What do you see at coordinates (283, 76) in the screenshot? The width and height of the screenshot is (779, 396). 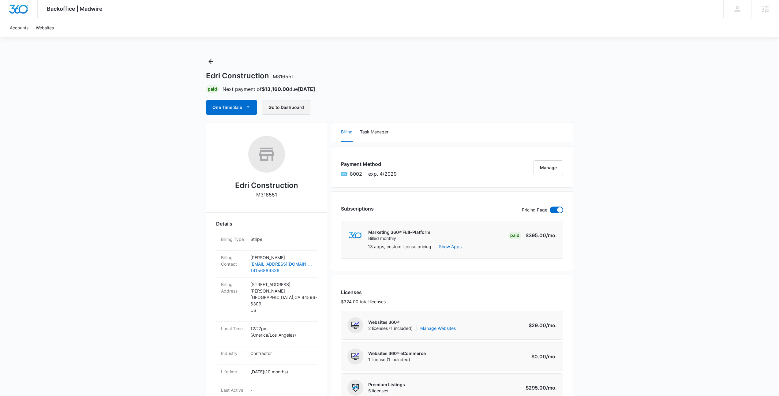 I see `span: M316551` at bounding box center [283, 76].